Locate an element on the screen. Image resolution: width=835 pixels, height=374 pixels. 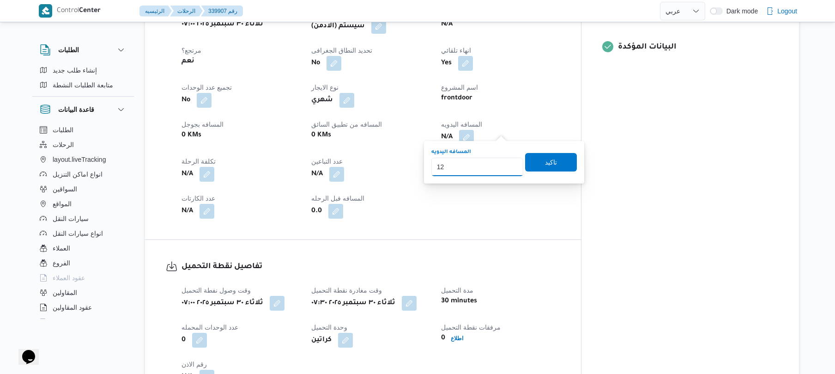
button: اطلاع is located at coordinates (457, 338).